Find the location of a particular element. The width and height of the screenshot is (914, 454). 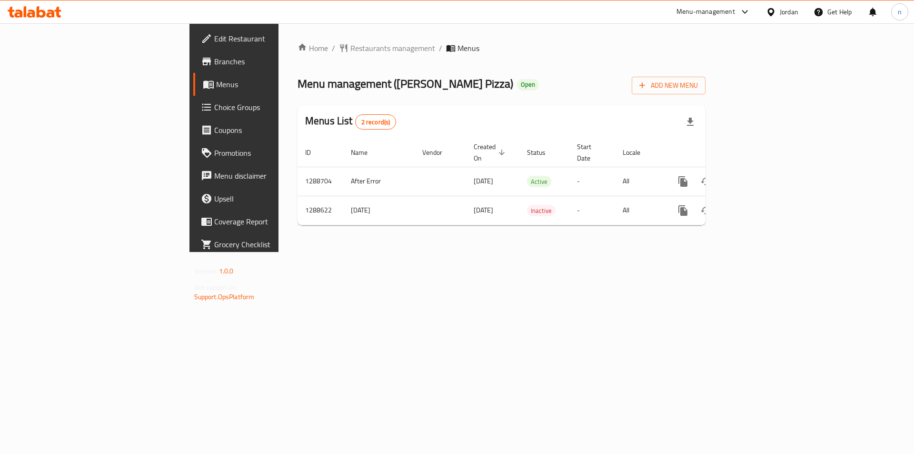

a: Menus is located at coordinates (267, 84).